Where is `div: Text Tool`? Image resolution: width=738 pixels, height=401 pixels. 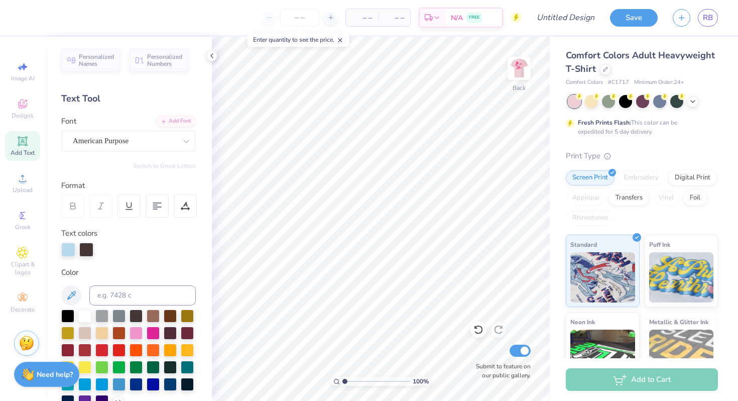 div: Text Tool is located at coordinates (129, 98).